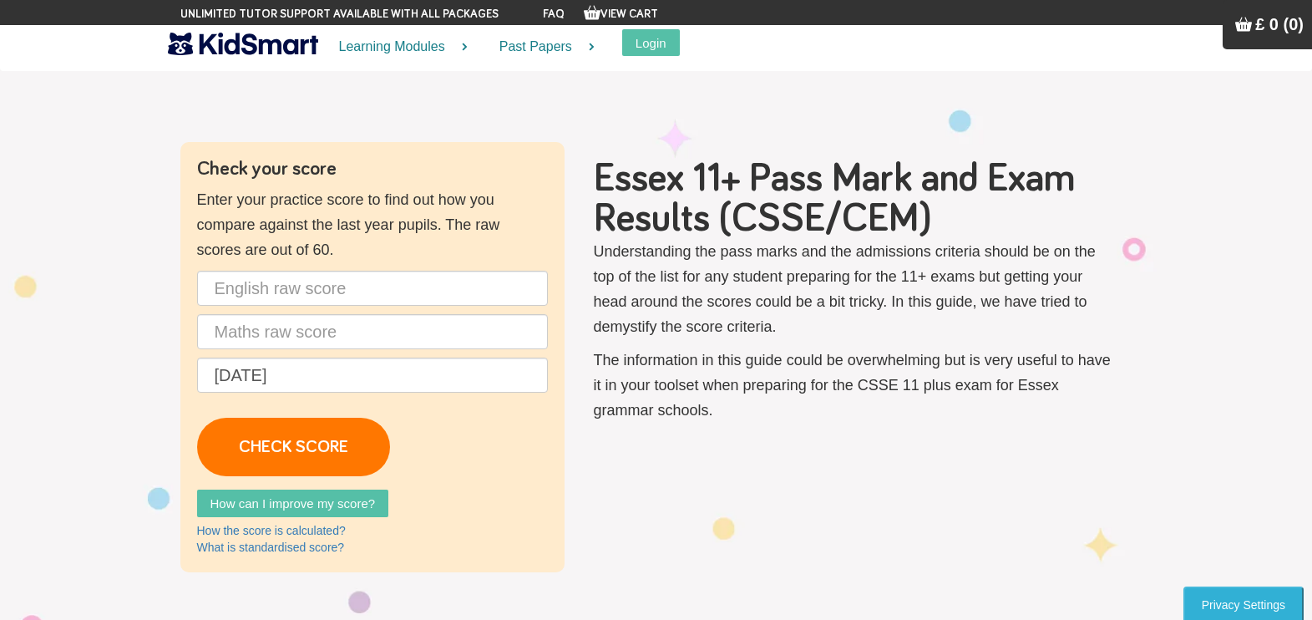 The image size is (1312, 620). Describe the element at coordinates (339, 14) in the screenshot. I see `span: Unlimited tutor support available with all packages` at that location.